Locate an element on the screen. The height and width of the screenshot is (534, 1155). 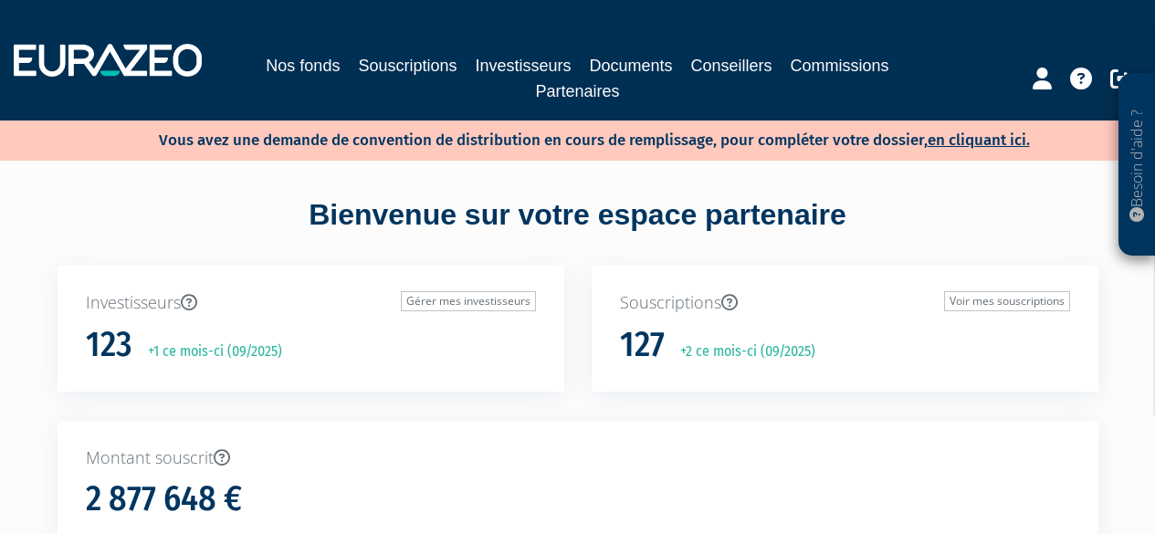
a: Partenaires is located at coordinates (577, 91).